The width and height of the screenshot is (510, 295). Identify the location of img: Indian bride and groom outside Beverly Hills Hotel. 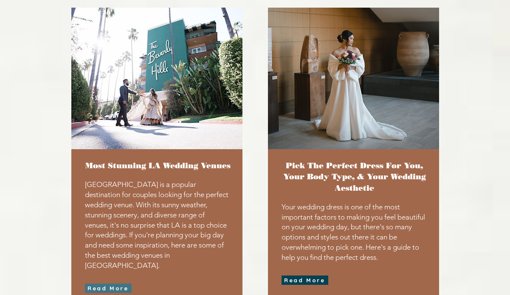
(157, 79).